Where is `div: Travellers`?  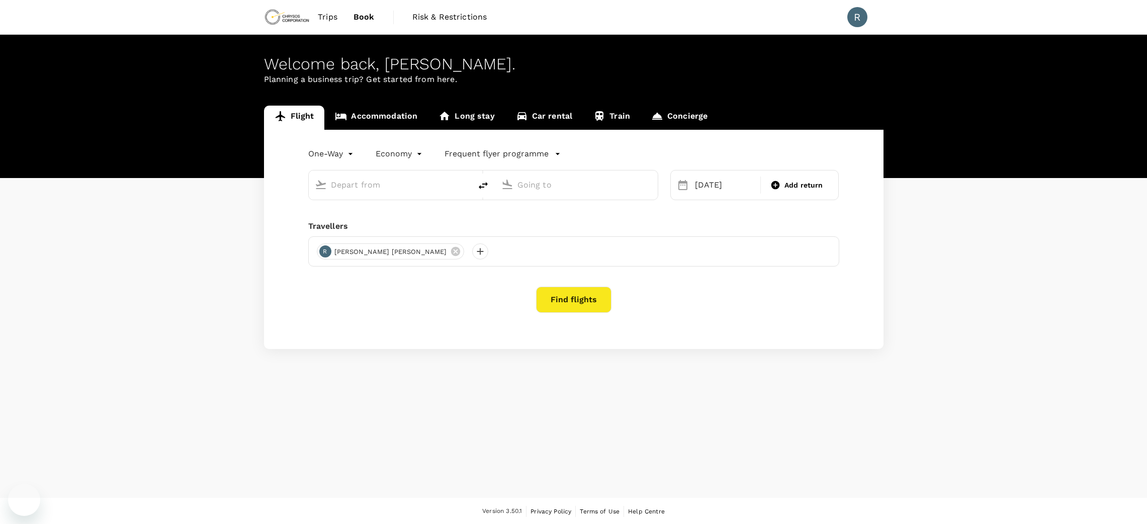
div: Travellers is located at coordinates (574, 226).